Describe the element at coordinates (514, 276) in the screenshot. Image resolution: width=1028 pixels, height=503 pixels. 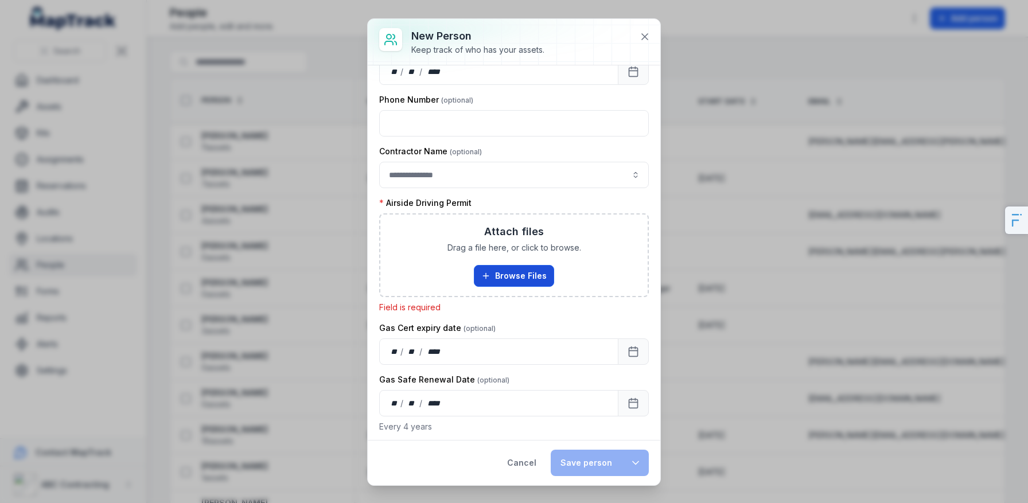
I see `button: Browse Files` at that location.